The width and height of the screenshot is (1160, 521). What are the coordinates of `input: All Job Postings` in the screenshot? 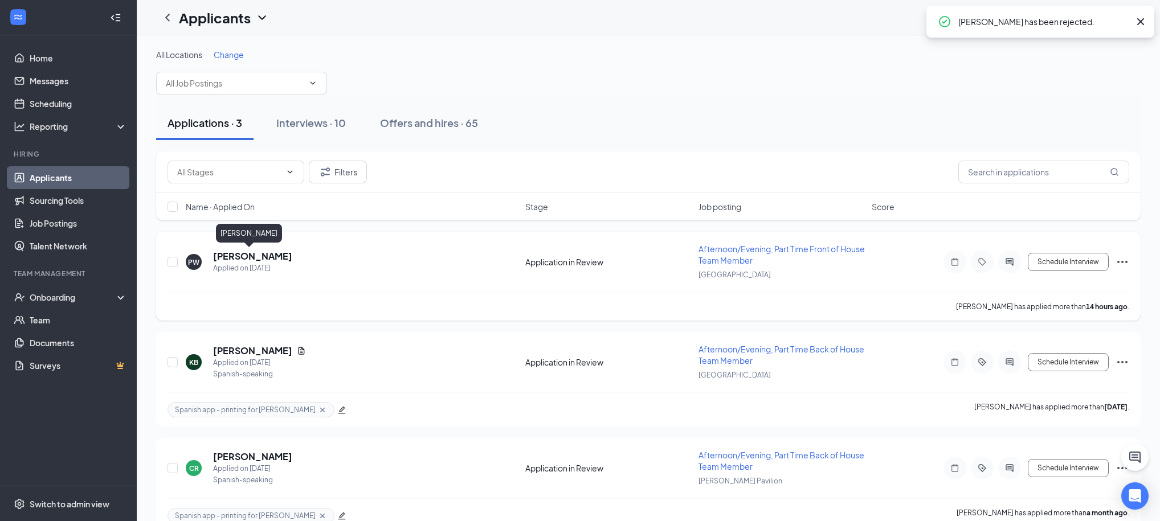 It's located at (235, 83).